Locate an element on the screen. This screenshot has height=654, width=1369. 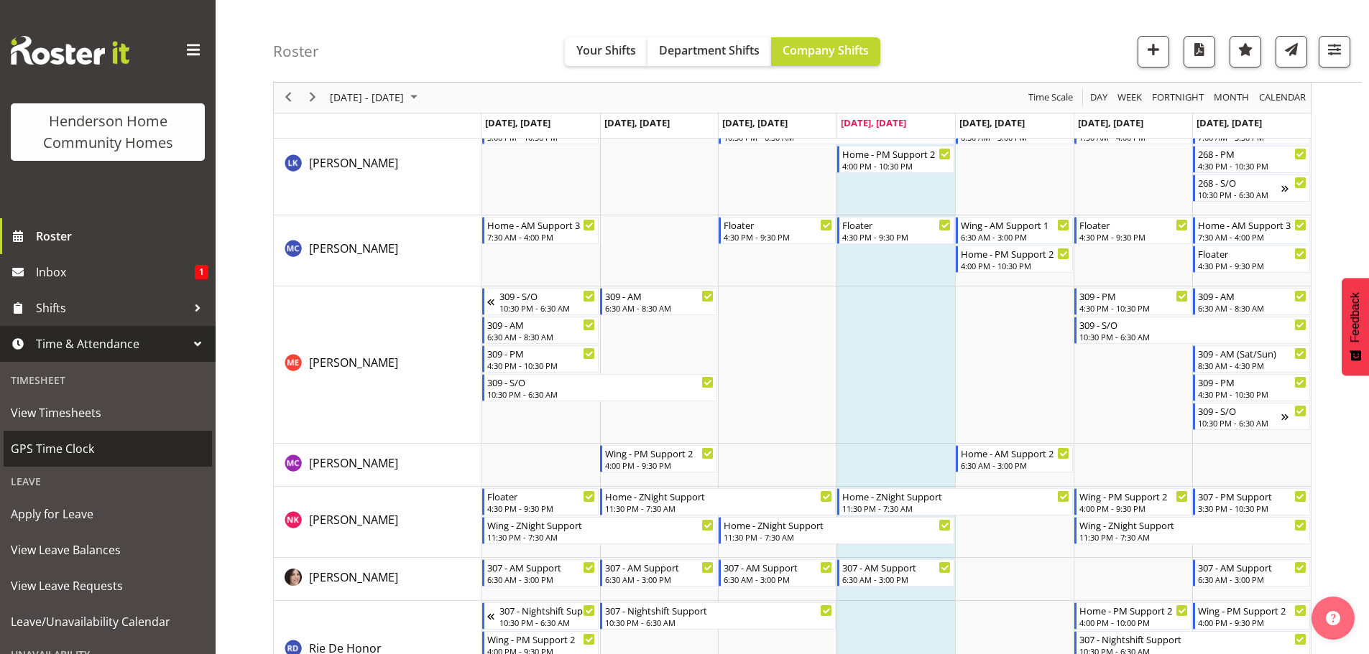
span: Day is located at coordinates (1098, 98).